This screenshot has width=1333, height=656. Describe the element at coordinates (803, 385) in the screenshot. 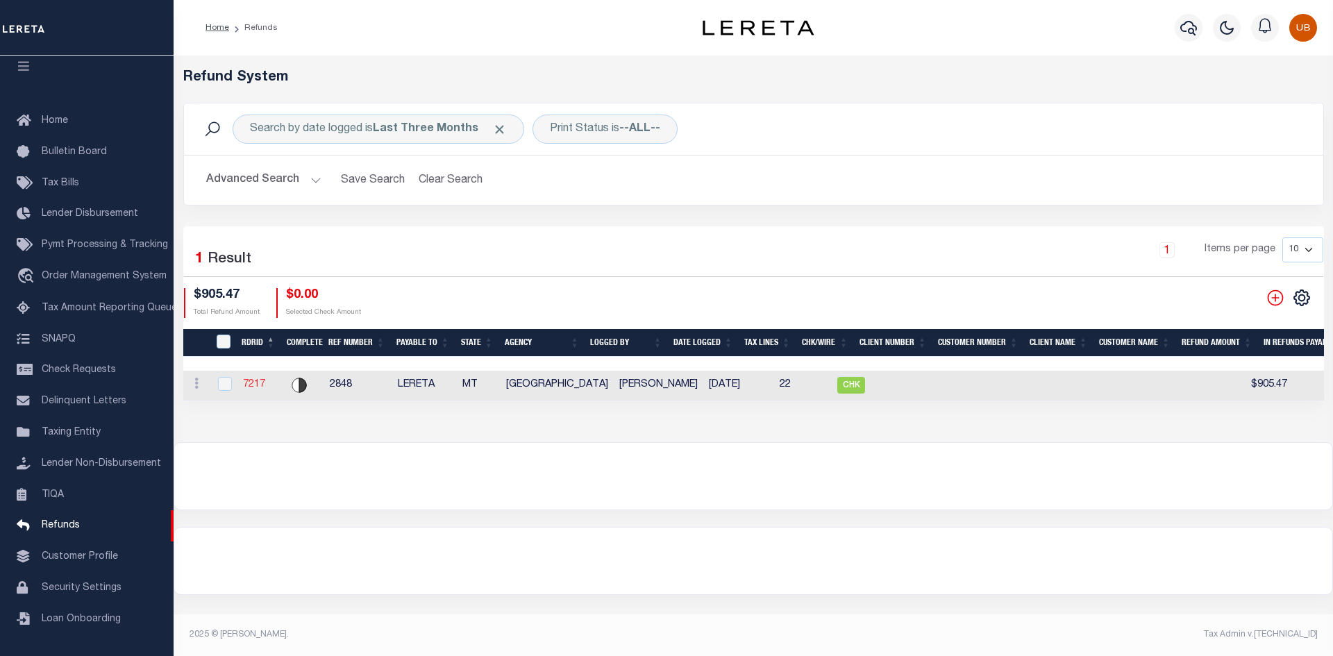

I see `td: 22` at that location.